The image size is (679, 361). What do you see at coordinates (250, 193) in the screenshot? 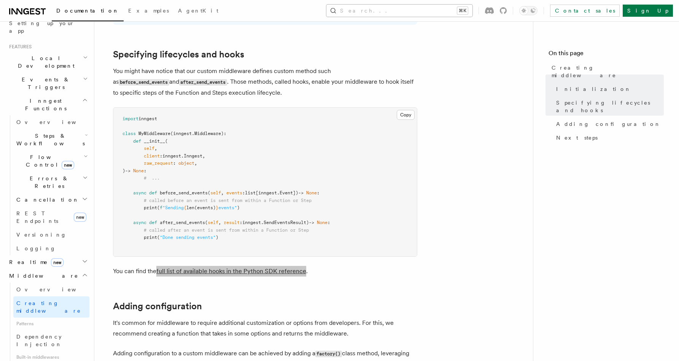
I see `span: list` at bounding box center [250, 193].